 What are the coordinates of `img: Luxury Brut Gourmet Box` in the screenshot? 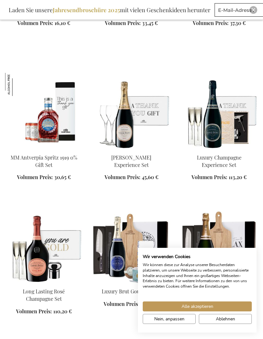 It's located at (131, 246).